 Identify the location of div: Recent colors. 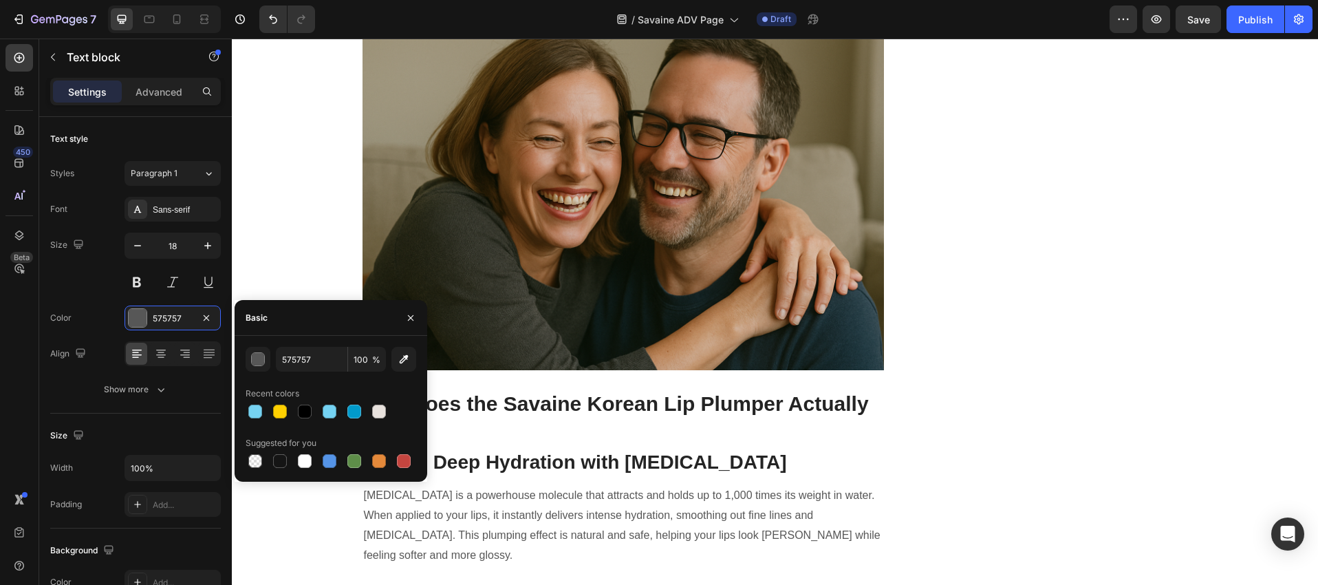
(272, 393).